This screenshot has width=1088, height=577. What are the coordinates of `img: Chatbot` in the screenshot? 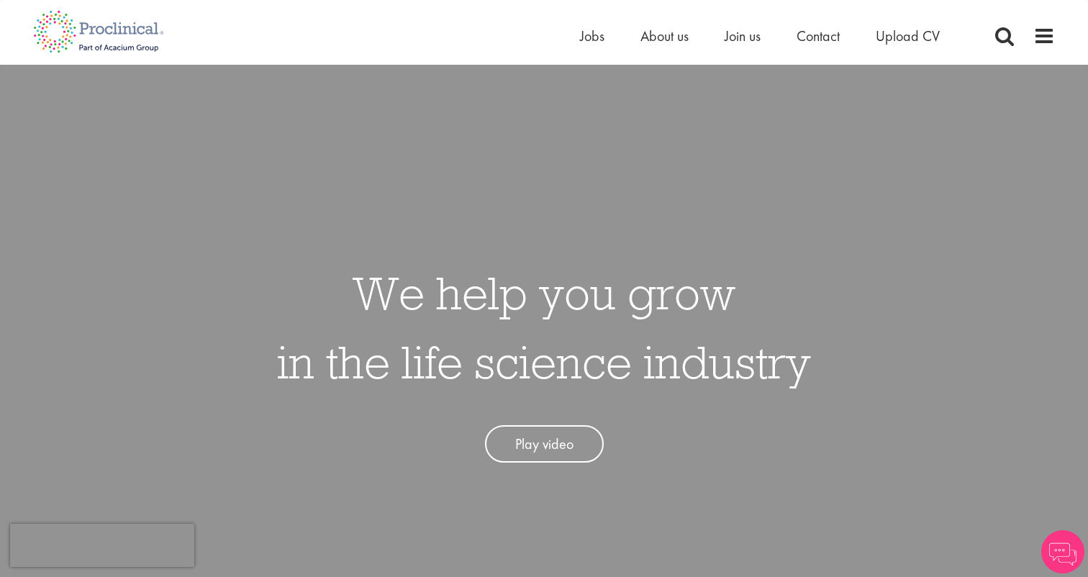 It's located at (1063, 552).